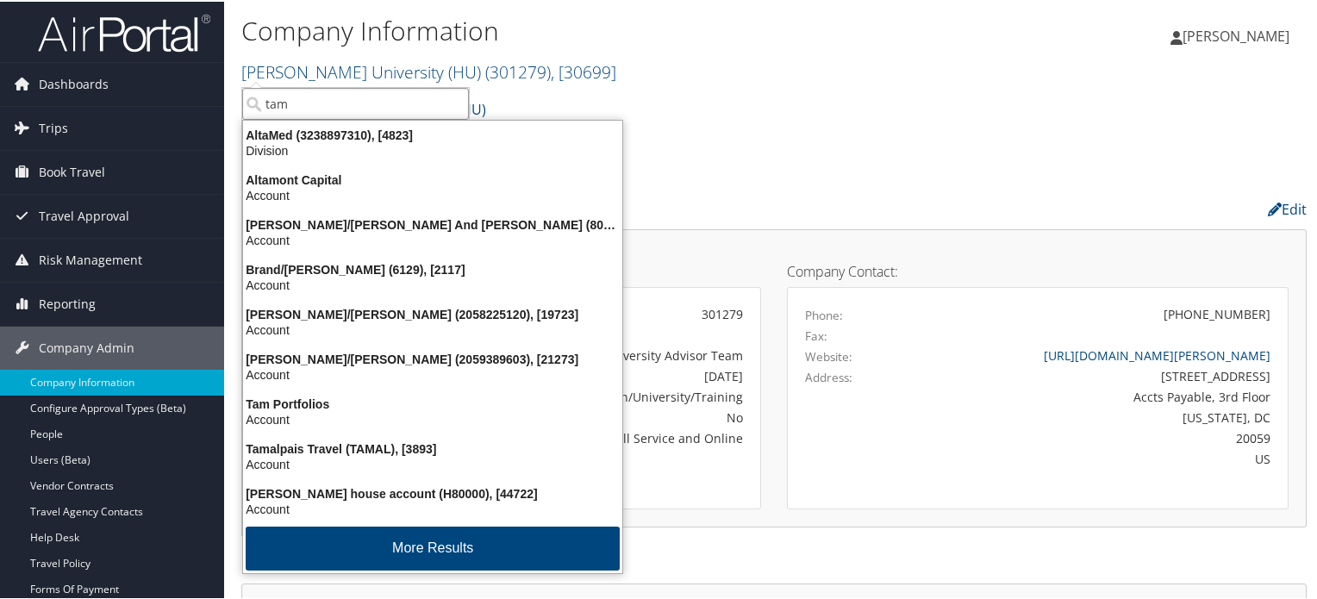 This screenshot has width=1317, height=599. I want to click on span: Risk Management, so click(91, 259).